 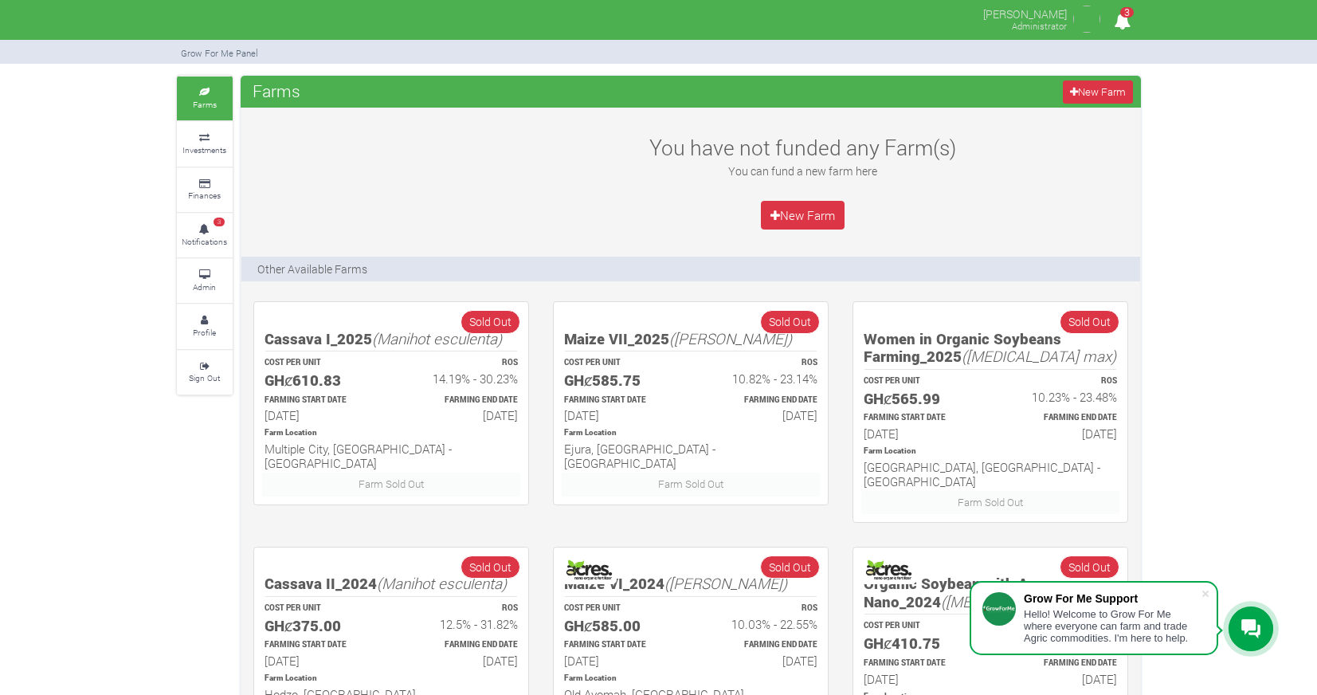 What do you see at coordinates (205, 372) in the screenshot?
I see `a: Sign Out` at bounding box center [205, 372].